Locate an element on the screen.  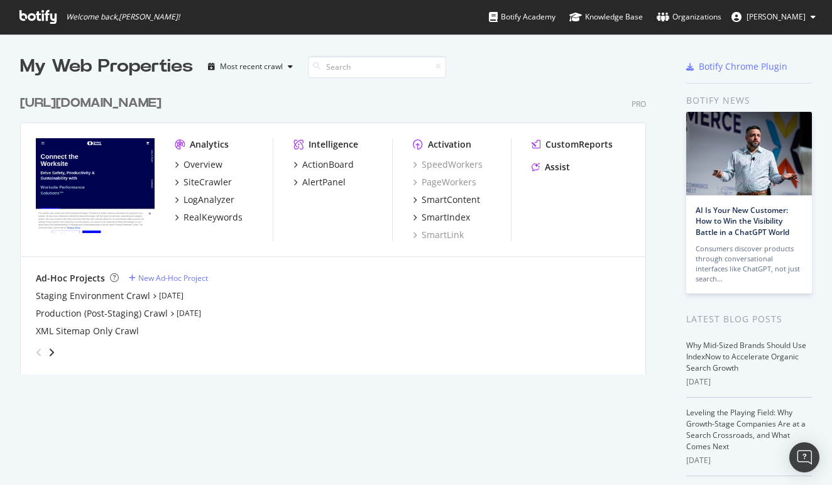
a: SiteCrawler is located at coordinates (203, 182).